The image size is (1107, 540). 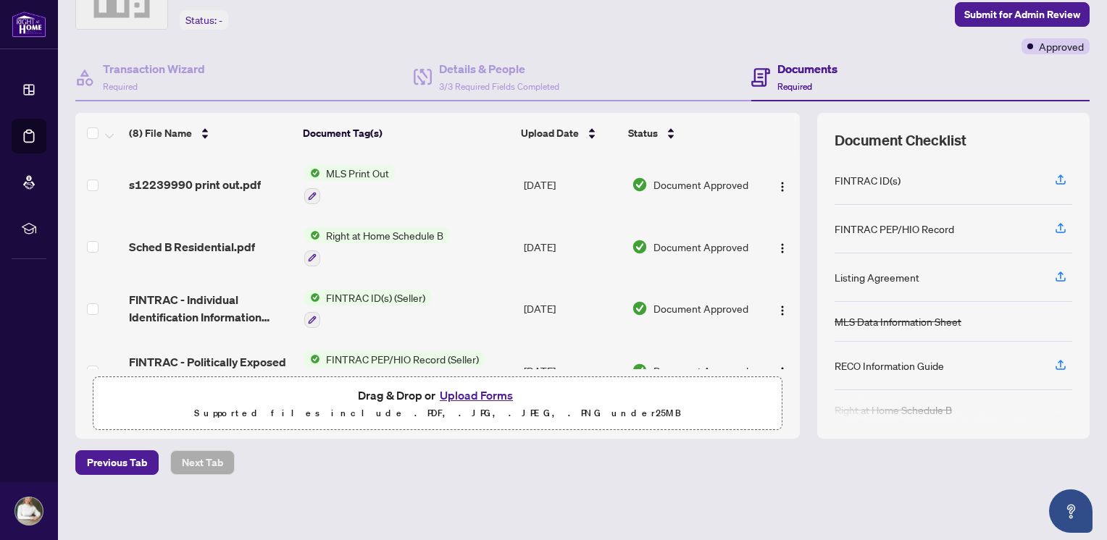 I want to click on div: FINTRAC PEP/HIO Record, so click(x=894, y=229).